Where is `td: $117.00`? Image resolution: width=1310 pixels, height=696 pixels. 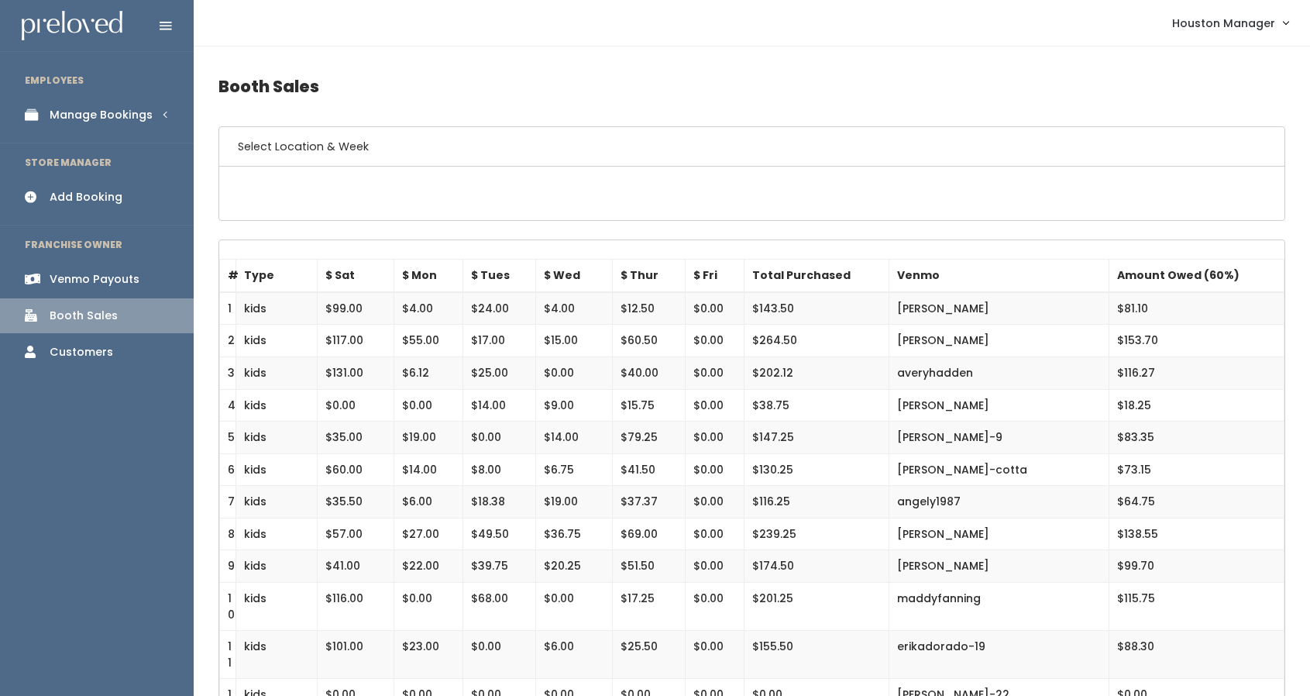
td: $117.00 is located at coordinates (355, 341).